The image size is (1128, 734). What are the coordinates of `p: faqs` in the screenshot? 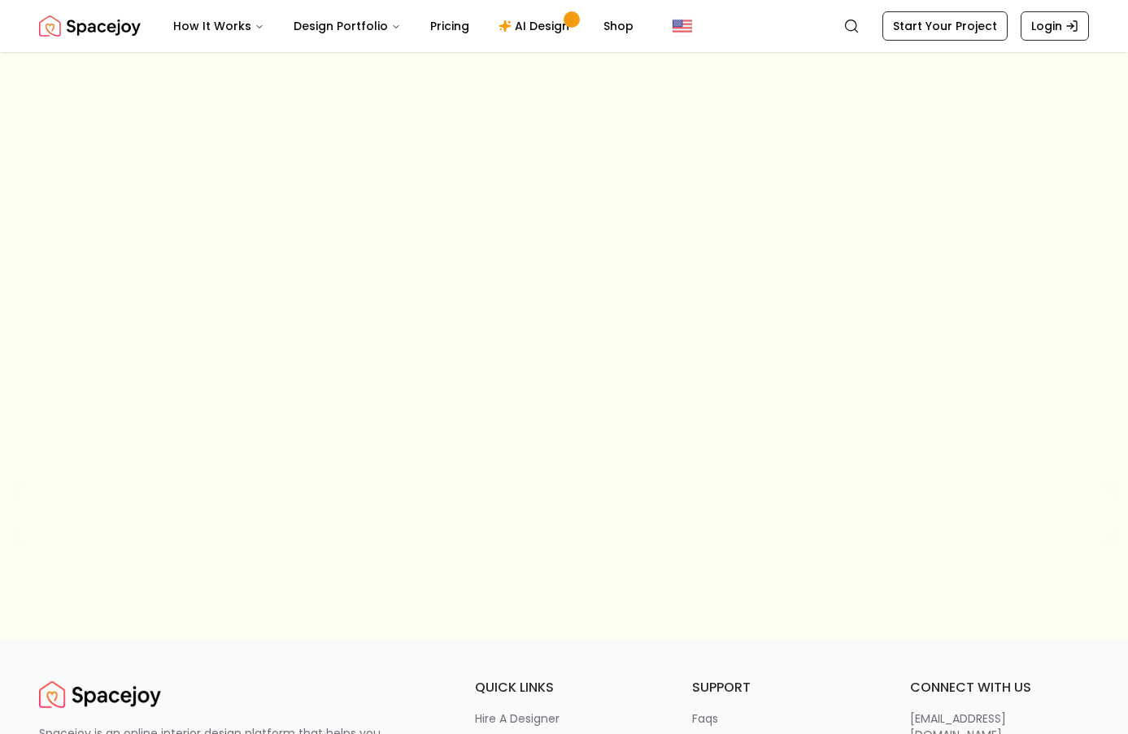 It's located at (705, 719).